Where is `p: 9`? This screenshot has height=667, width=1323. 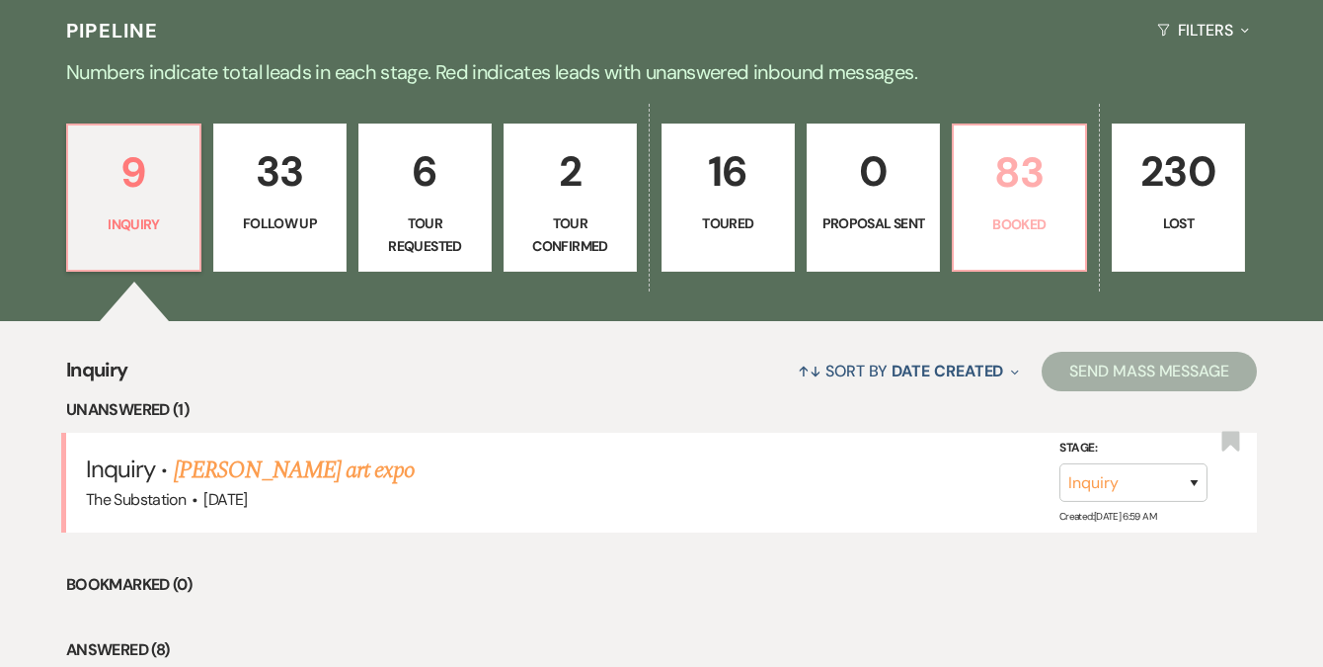 p: 9 is located at coordinates (133, 172).